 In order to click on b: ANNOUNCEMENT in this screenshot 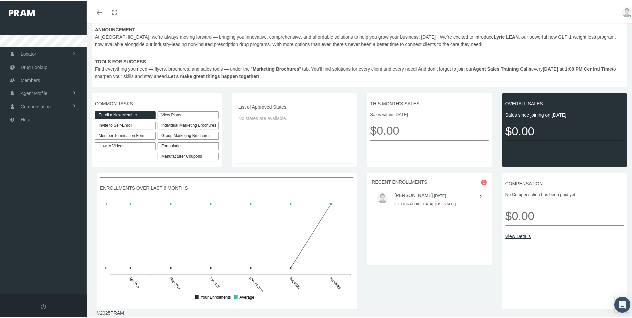, I will do `click(115, 28)`.